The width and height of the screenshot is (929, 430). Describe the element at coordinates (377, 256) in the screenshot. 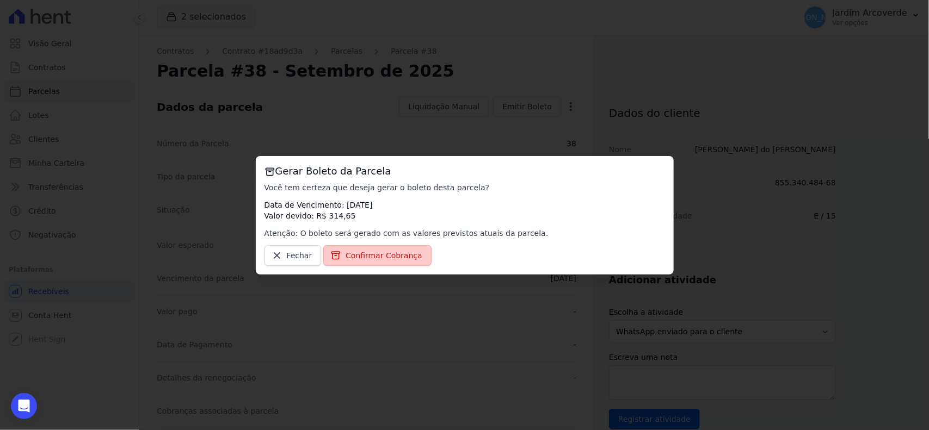

I see `a: Confirmar Cobrança` at that location.